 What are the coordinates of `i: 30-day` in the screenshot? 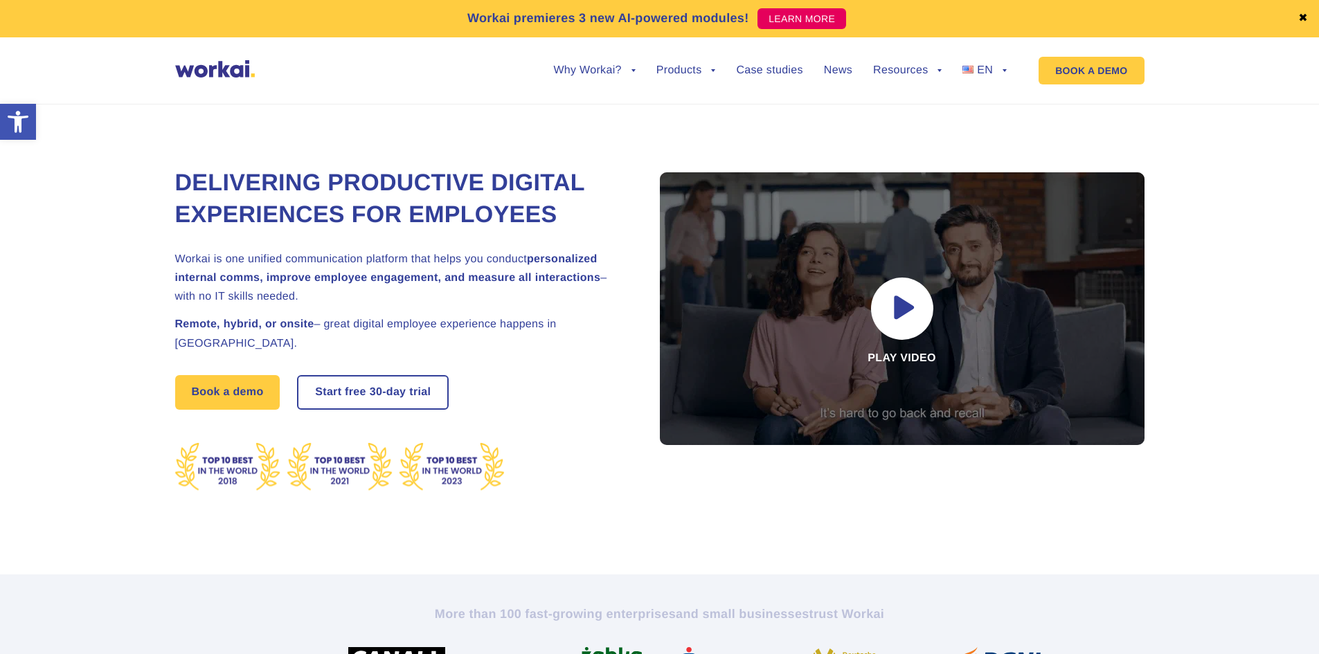 It's located at (388, 393).